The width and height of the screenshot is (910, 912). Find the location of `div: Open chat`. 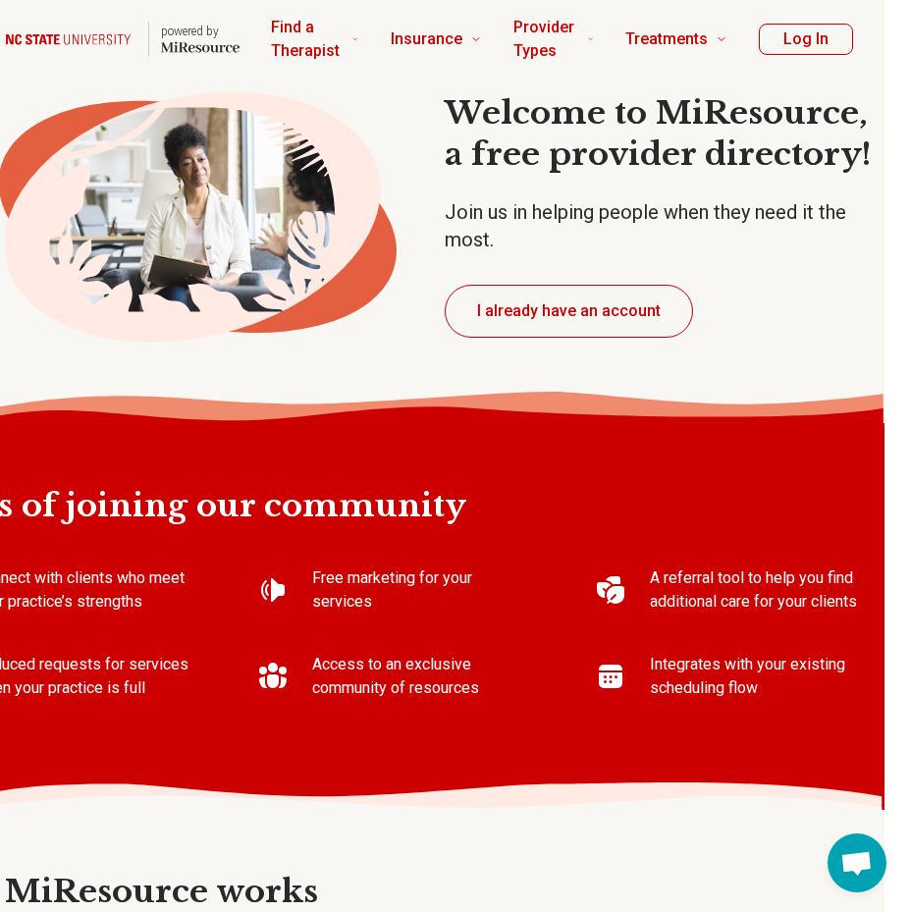

div: Open chat is located at coordinates (857, 863).